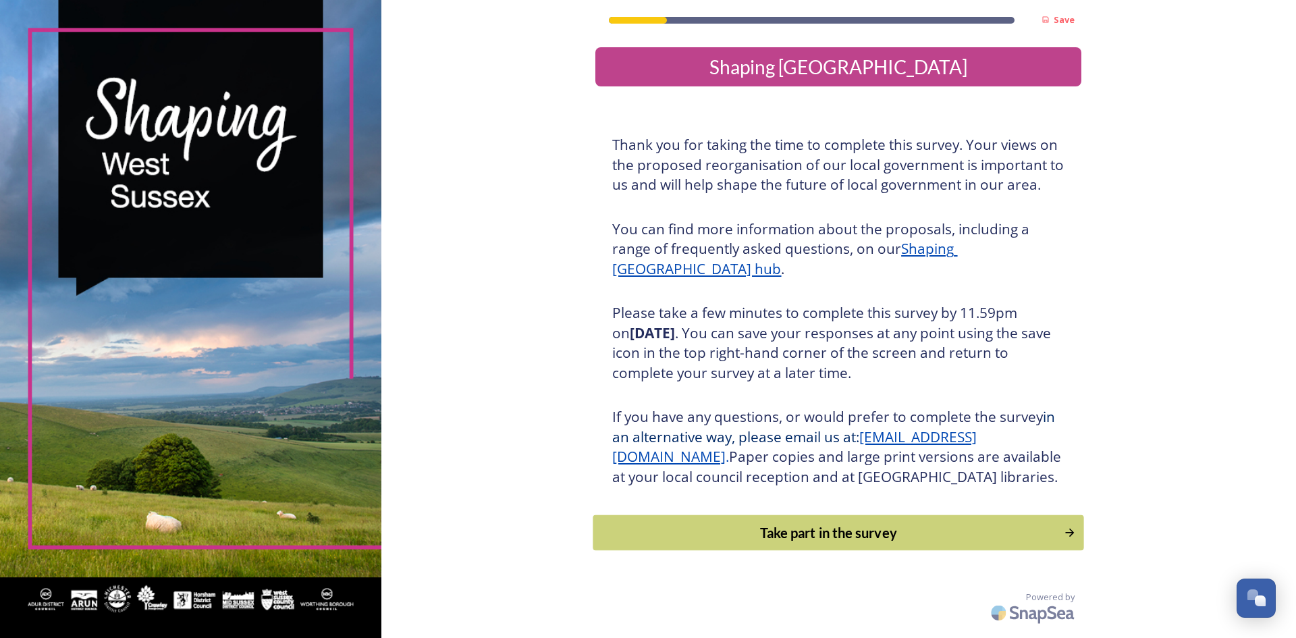 This screenshot has height=638, width=1296. Describe the element at coordinates (1034, 612) in the screenshot. I see `img: SnapSea Logo` at that location.